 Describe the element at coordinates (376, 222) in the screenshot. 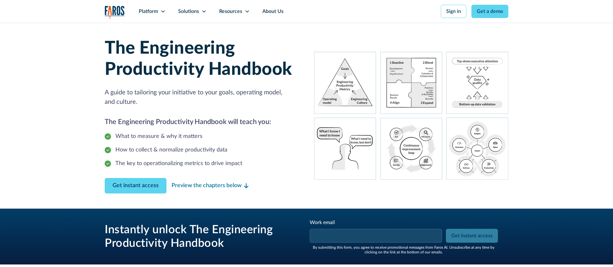

I see `div: Work email` at that location.